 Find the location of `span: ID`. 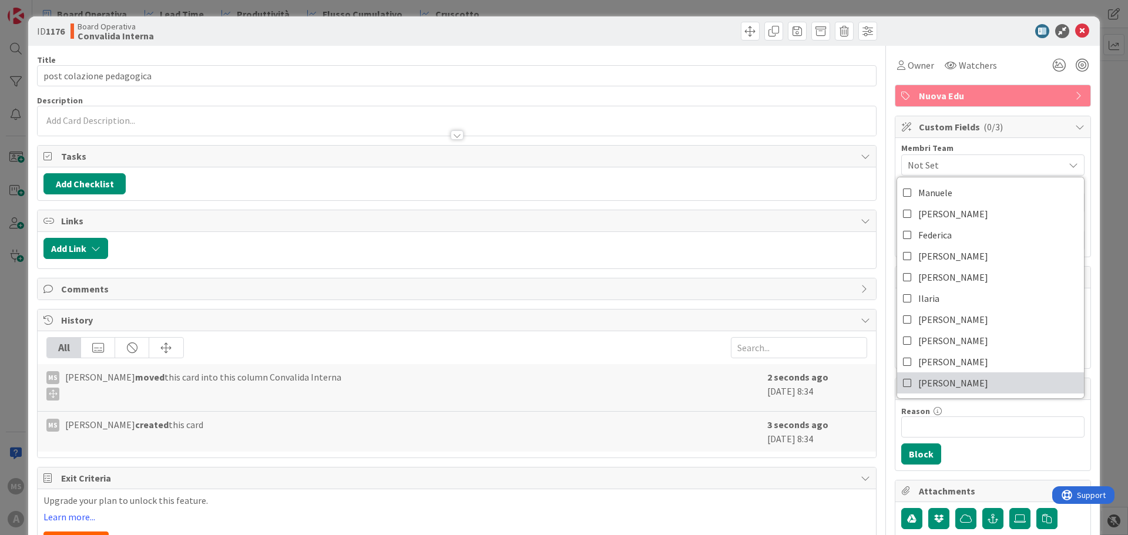

span: ID is located at coordinates (51, 31).